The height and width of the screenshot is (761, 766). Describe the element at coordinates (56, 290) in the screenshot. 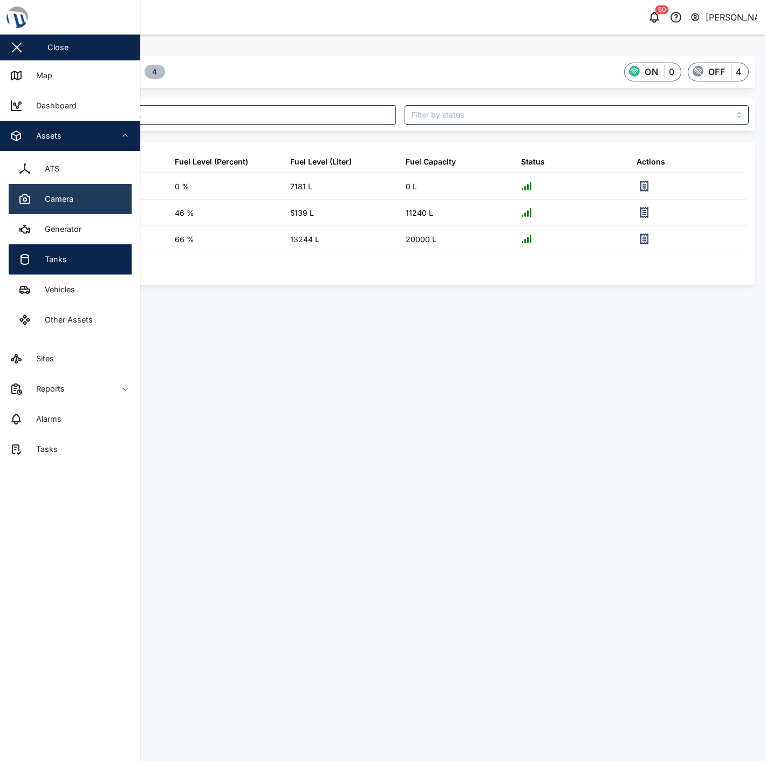

I see `div: Vehicles` at that location.